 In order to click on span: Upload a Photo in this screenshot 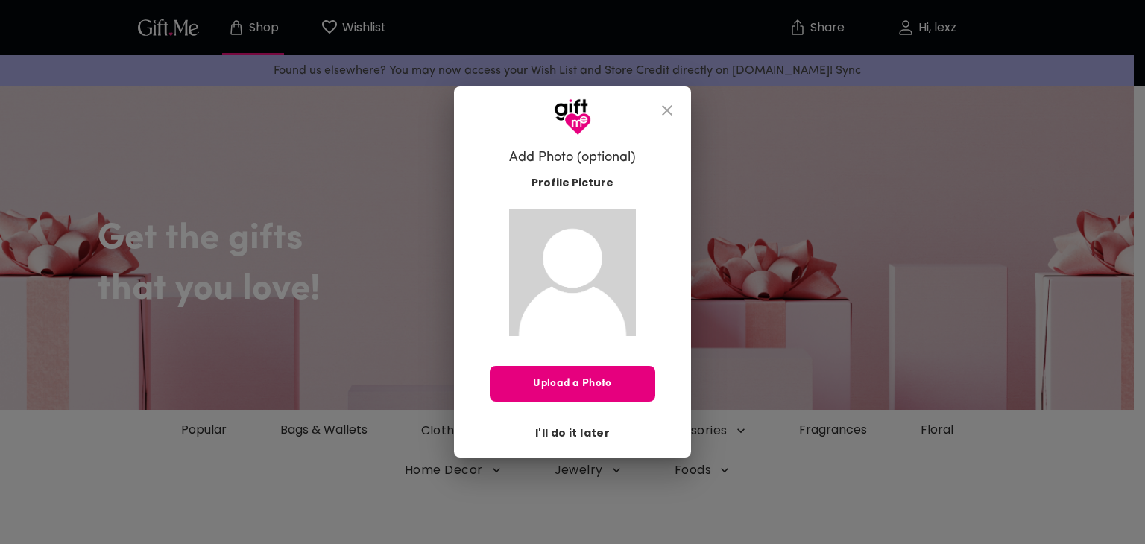, I will do `click(572, 384)`.